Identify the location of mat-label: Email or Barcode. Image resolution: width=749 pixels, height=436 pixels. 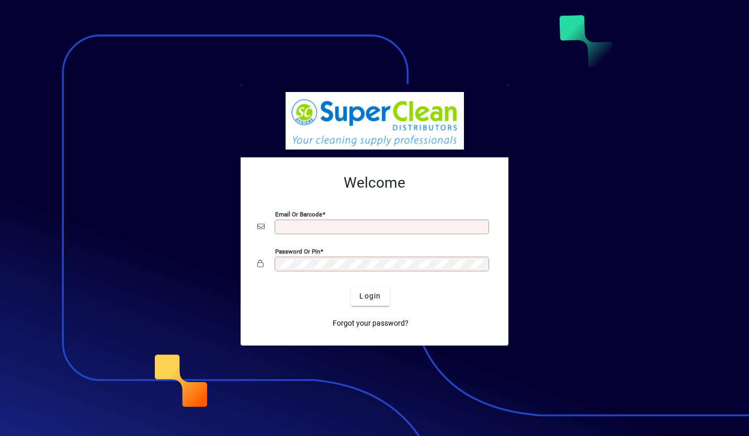
(299, 214).